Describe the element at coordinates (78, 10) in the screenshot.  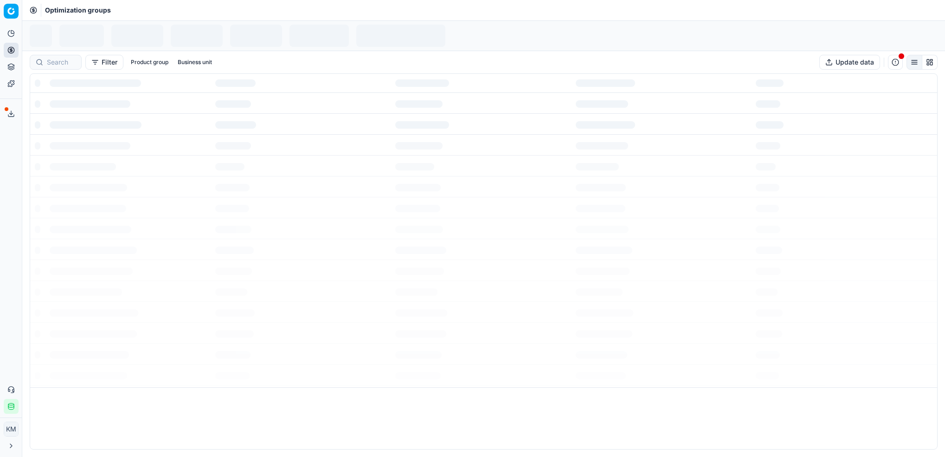
I see `nav: breadcrumb` at that location.